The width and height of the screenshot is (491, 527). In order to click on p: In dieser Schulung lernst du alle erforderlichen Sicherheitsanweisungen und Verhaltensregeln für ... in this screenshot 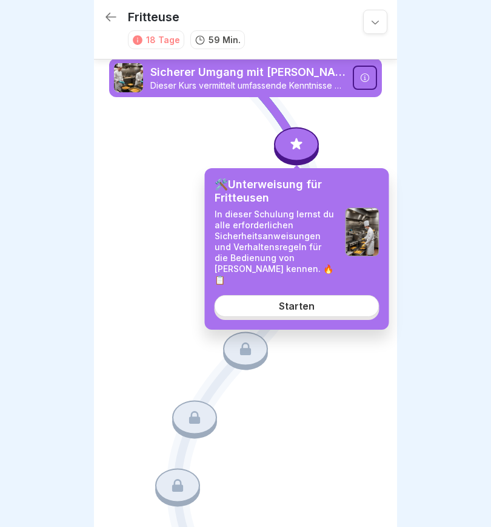, I will do `click(275, 247)`.